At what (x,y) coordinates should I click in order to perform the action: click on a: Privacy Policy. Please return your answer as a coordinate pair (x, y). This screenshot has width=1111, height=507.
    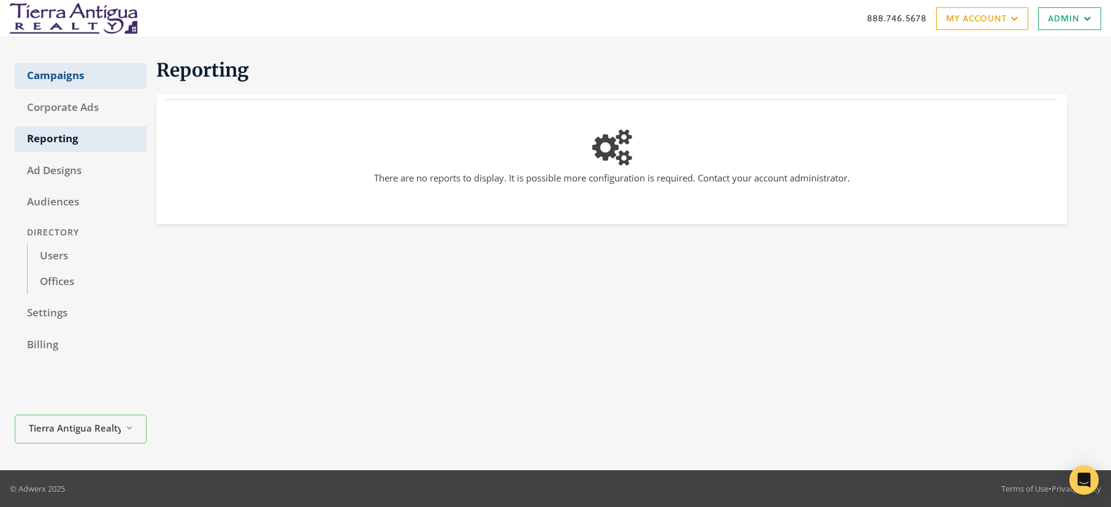
    Looking at the image, I should click on (1076, 489).